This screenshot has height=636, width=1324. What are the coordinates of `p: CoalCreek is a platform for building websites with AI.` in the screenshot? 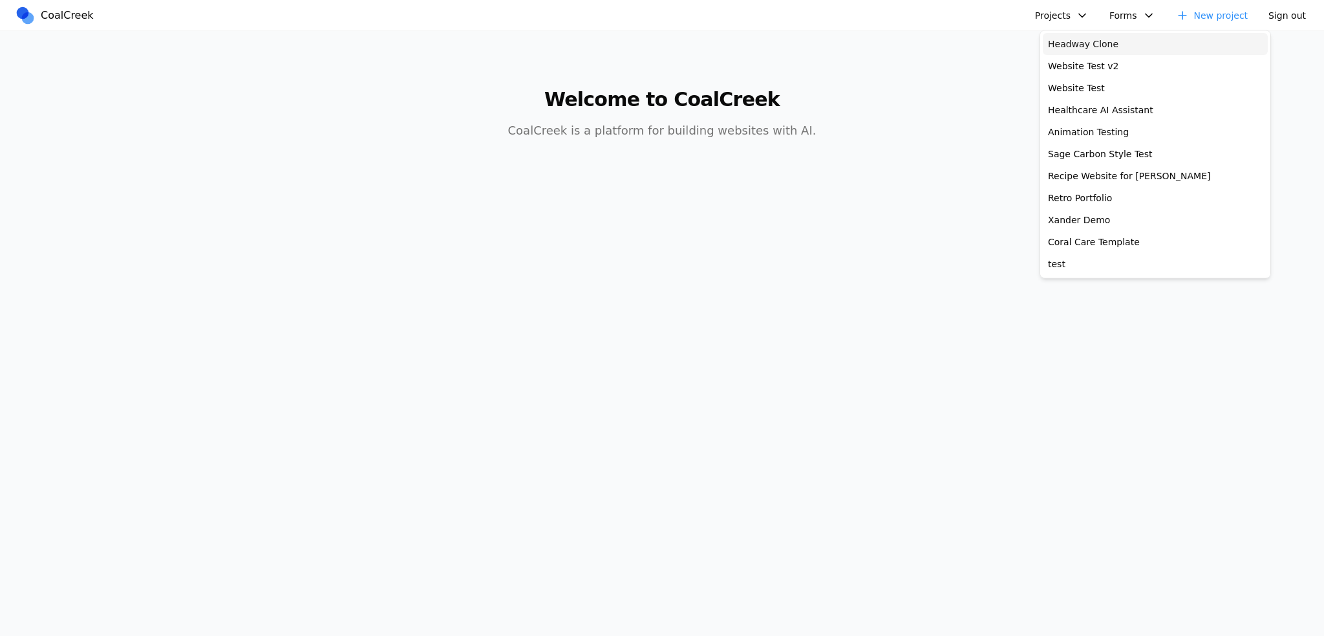 It's located at (662, 131).